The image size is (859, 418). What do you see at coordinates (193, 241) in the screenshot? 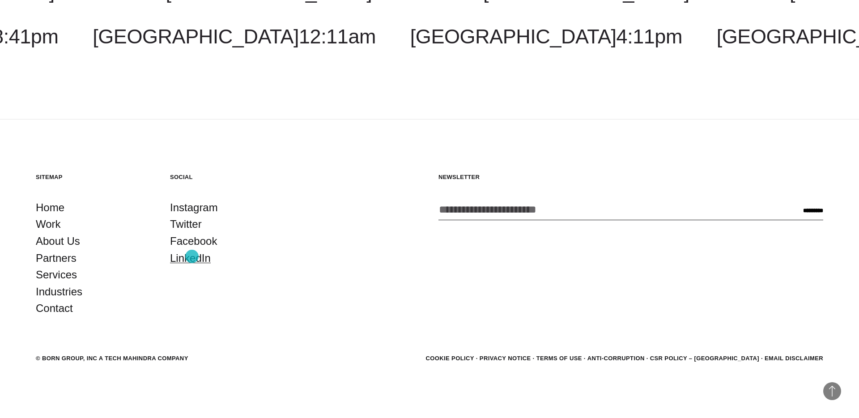
I see `a: Facebook` at bounding box center [193, 241].